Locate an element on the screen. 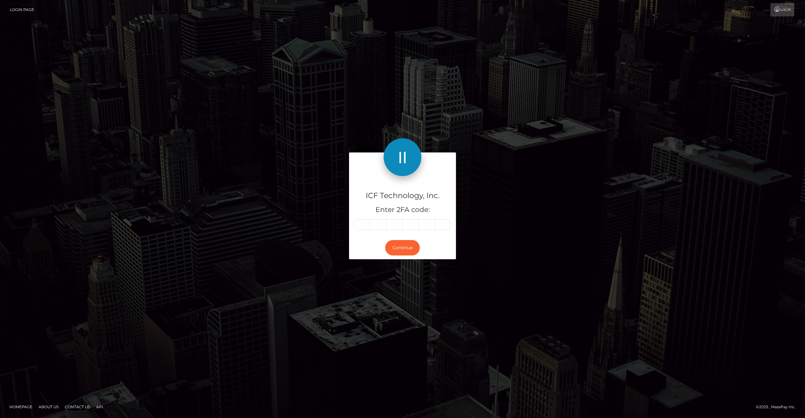  a: Homepage is located at coordinates (21, 406).